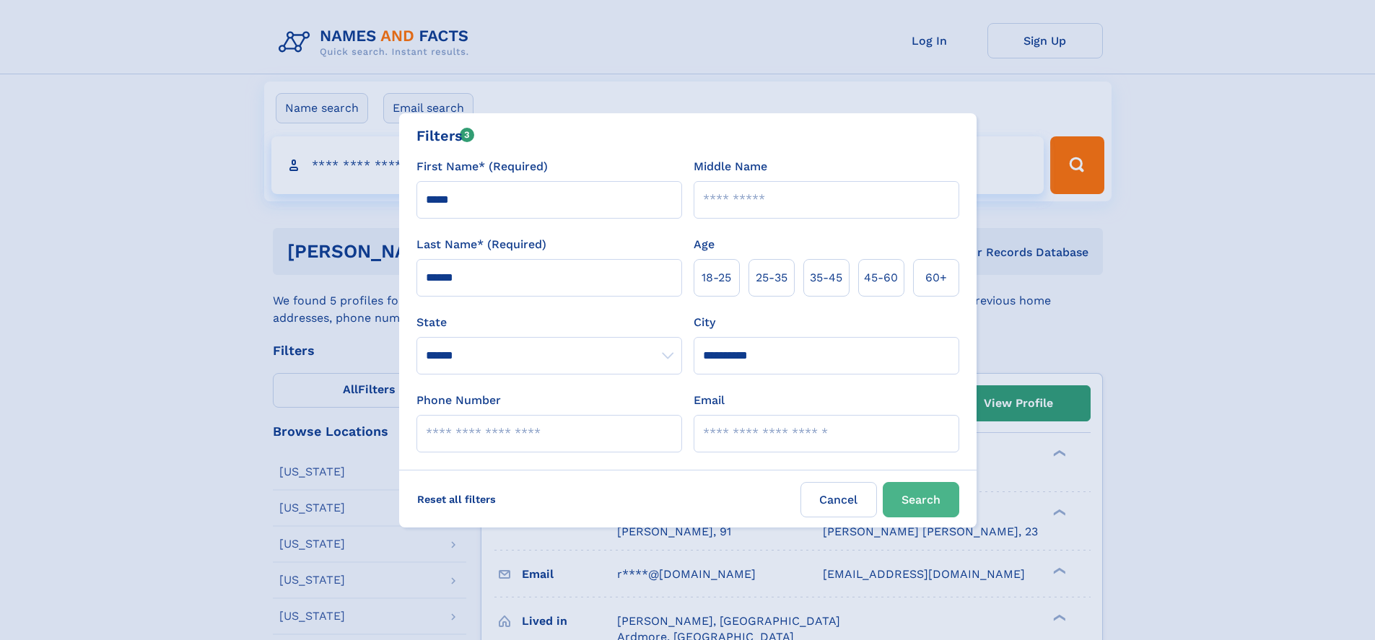 This screenshot has height=640, width=1375. Describe the element at coordinates (458, 401) in the screenshot. I see `label: Phone Number` at that location.